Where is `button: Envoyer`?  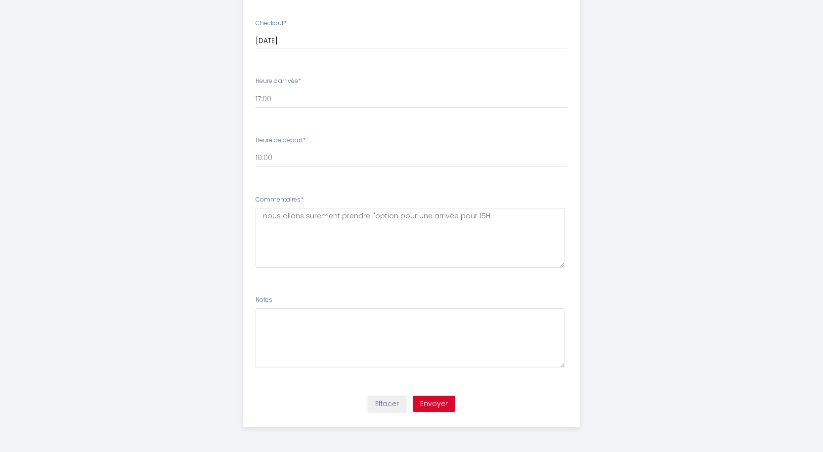 button: Envoyer is located at coordinates (434, 404).